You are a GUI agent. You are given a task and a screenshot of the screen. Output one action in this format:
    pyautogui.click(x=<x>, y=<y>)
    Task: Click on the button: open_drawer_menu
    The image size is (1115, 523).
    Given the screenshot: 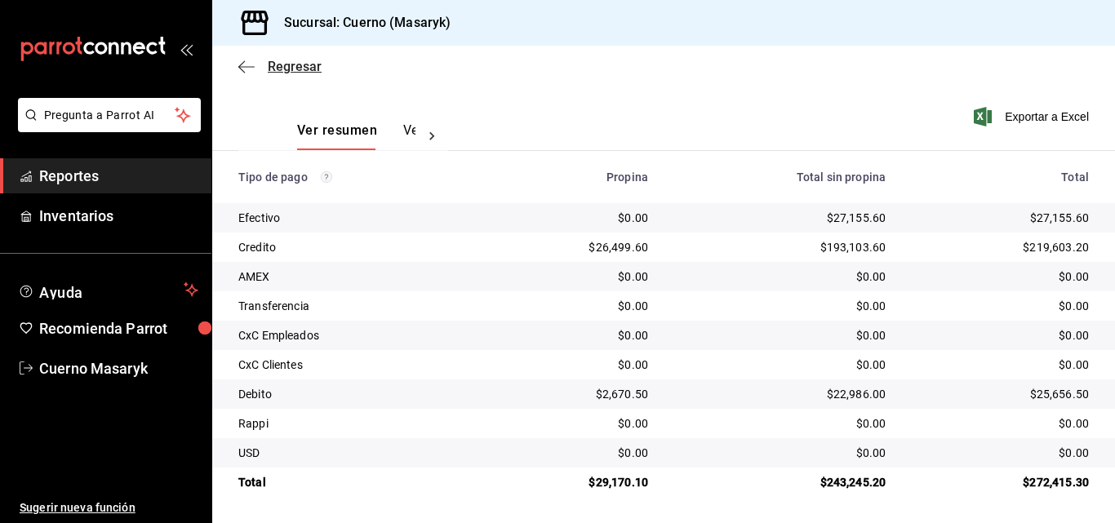 What is the action you would take?
    pyautogui.click(x=186, y=49)
    